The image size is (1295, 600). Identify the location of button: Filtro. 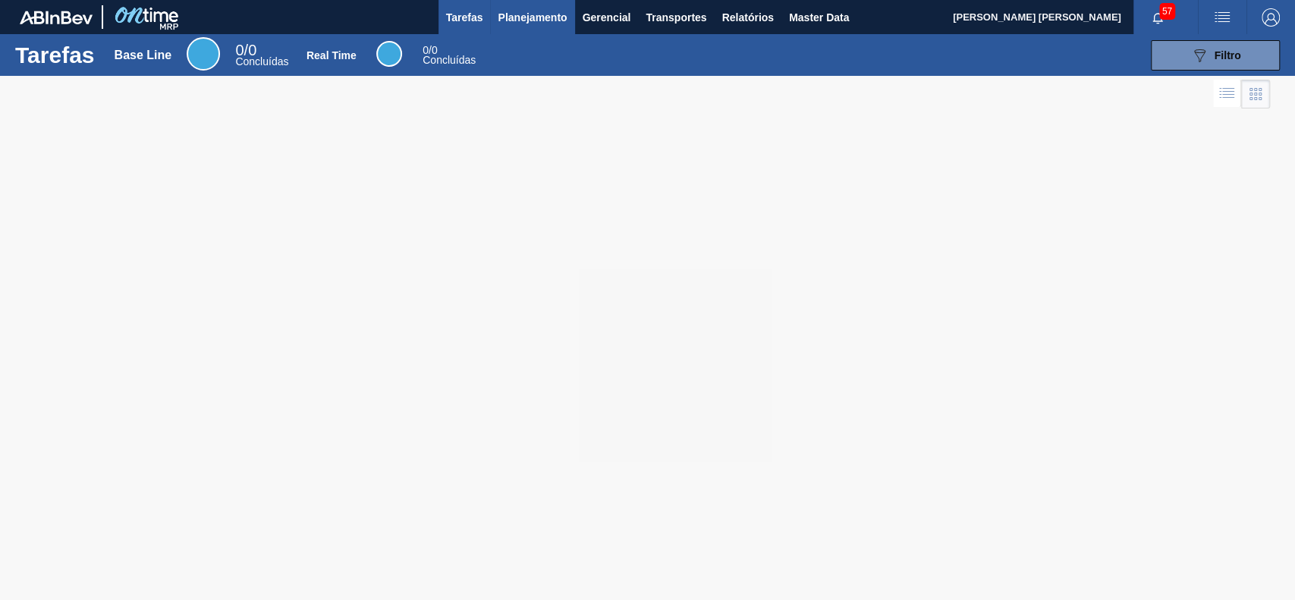
(1215, 55).